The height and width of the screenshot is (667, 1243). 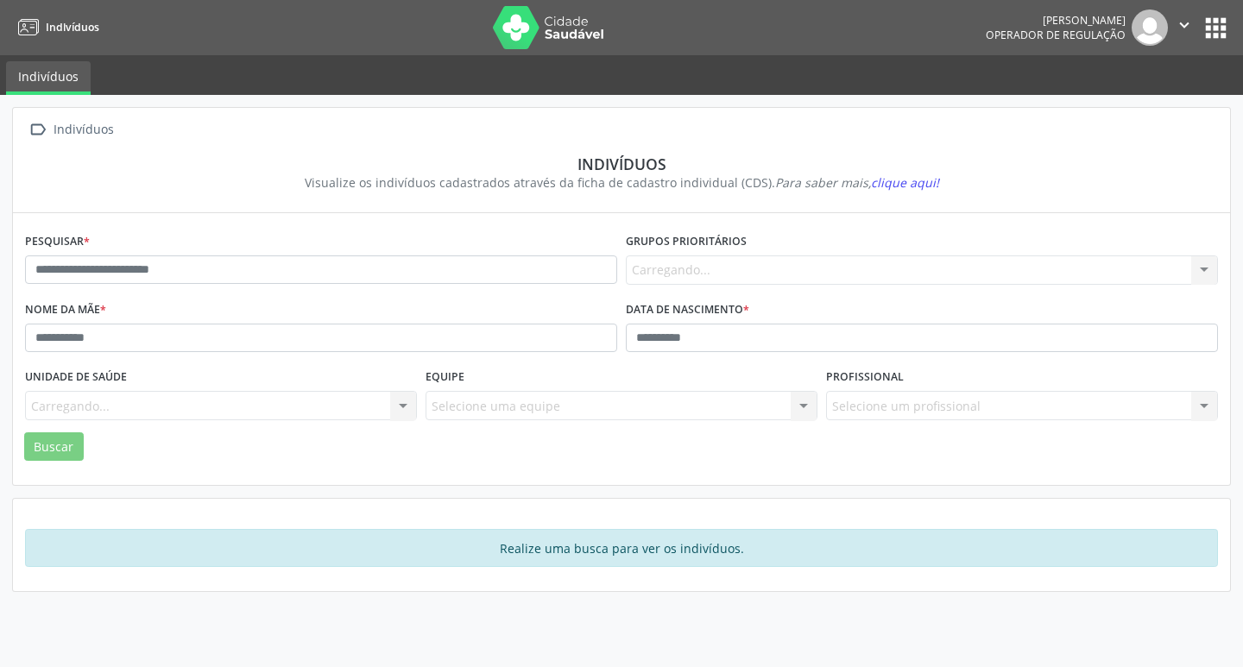 What do you see at coordinates (621, 182) in the screenshot?
I see `div: Visualize os indivíduos cadastrados através da ficha de cadastro individual (CDS).` at bounding box center [621, 182].